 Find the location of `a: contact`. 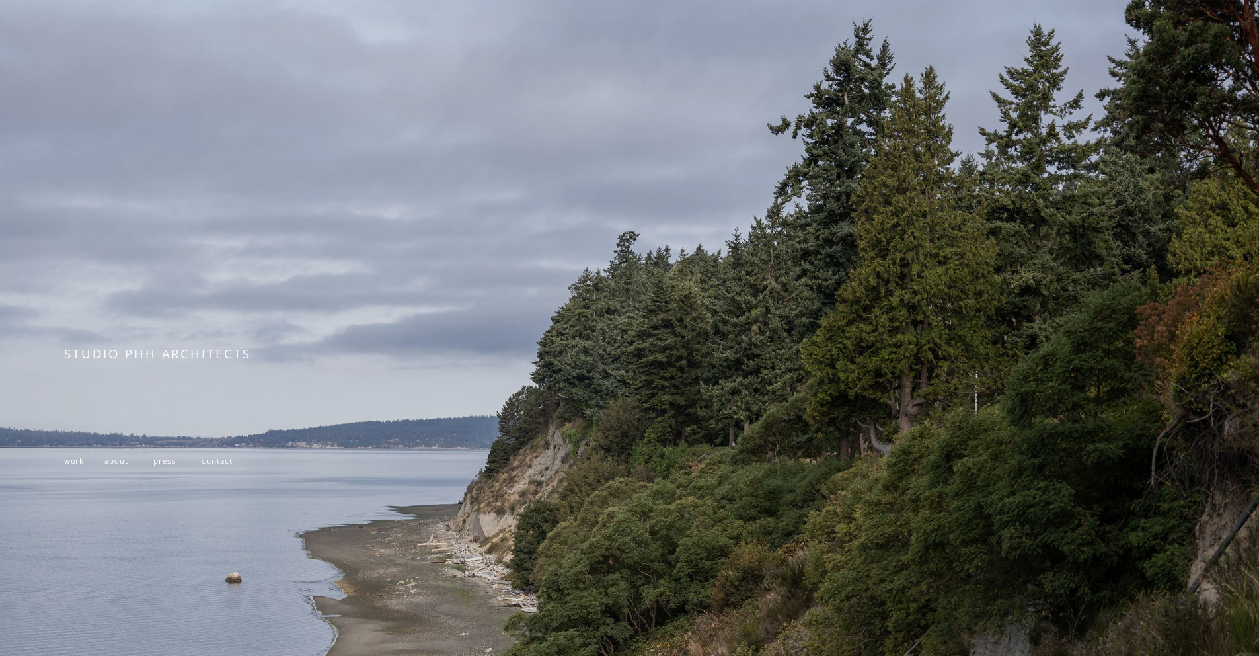

a: contact is located at coordinates (217, 460).